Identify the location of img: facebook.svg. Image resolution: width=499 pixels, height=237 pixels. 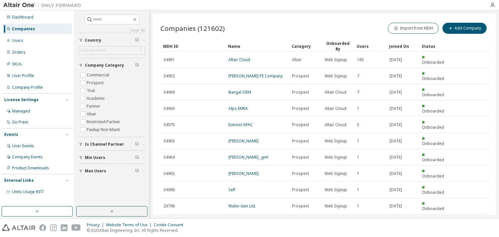
(43, 228).